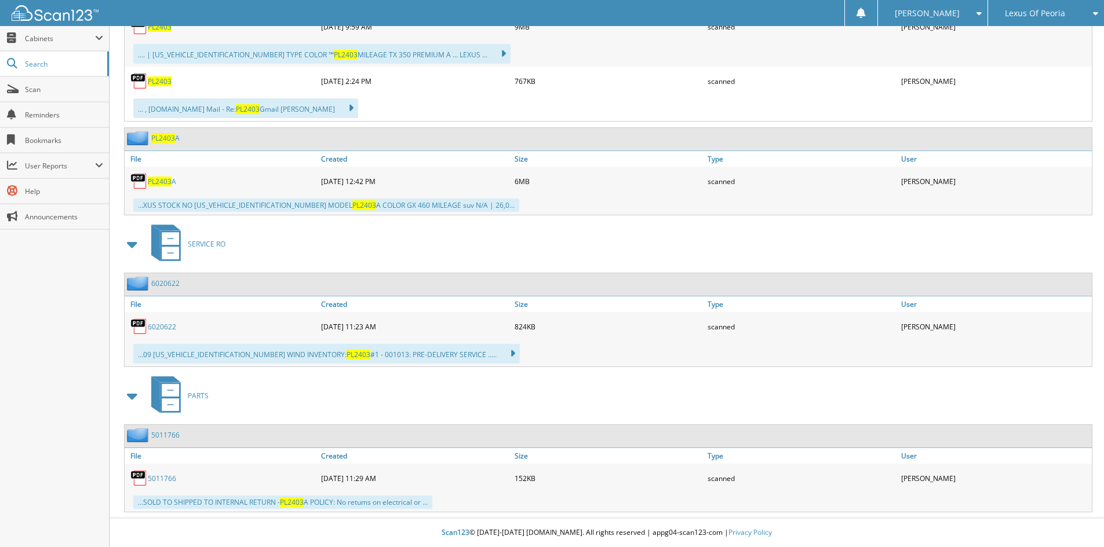 The height and width of the screenshot is (547, 1104). What do you see at coordinates (750, 532) in the screenshot?
I see `a: Privacy Policy` at bounding box center [750, 532].